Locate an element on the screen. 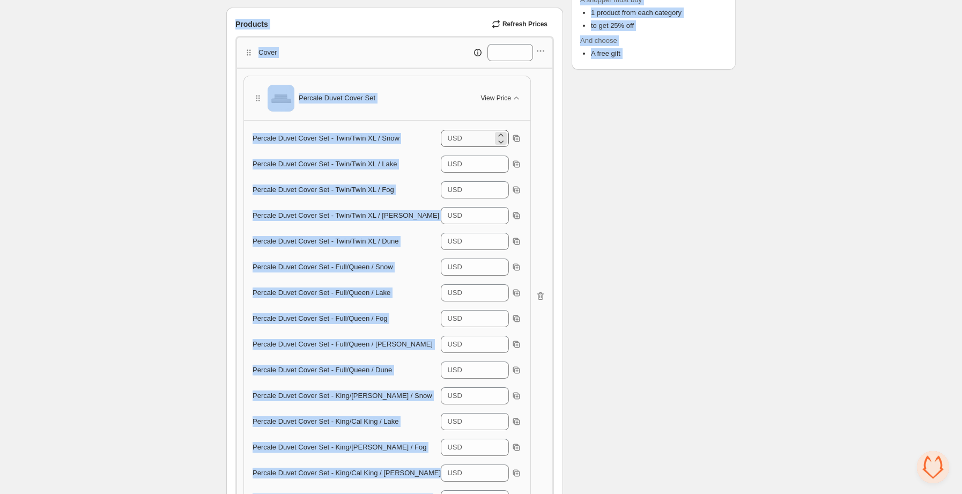 Image resolution: width=962 pixels, height=494 pixels. span: Percale Duvet Cover Set is located at coordinates (337, 98).